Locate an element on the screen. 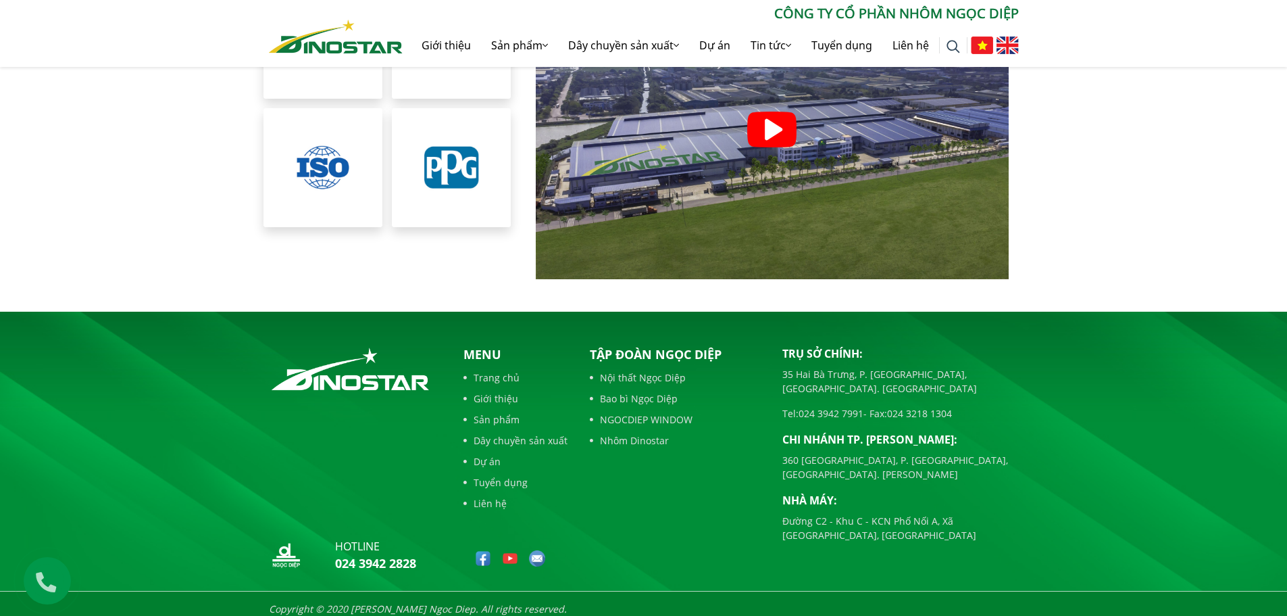  a: 024 3218 1304 is located at coordinates (920, 413).